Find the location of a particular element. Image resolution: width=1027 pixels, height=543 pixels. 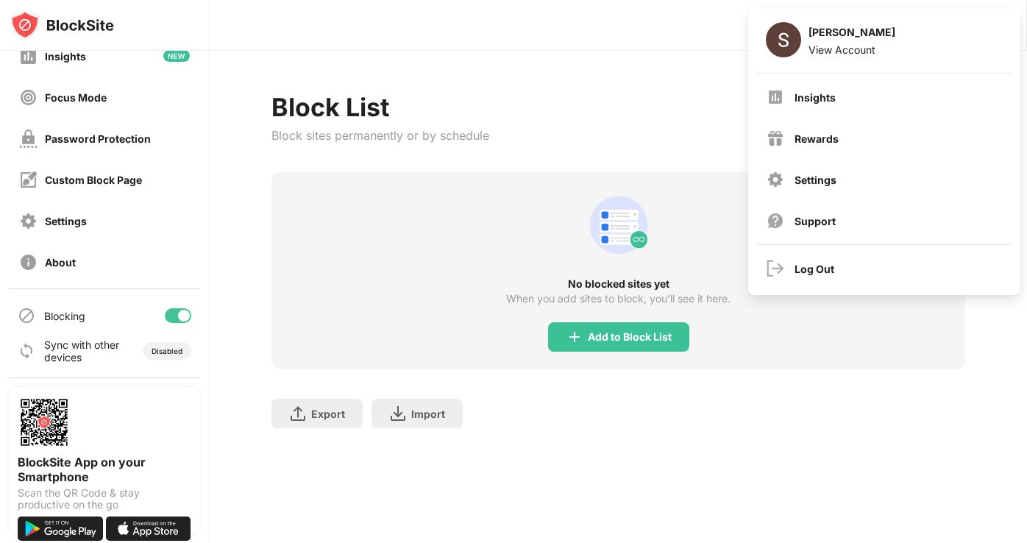

div: Focus Mode is located at coordinates (76, 97).